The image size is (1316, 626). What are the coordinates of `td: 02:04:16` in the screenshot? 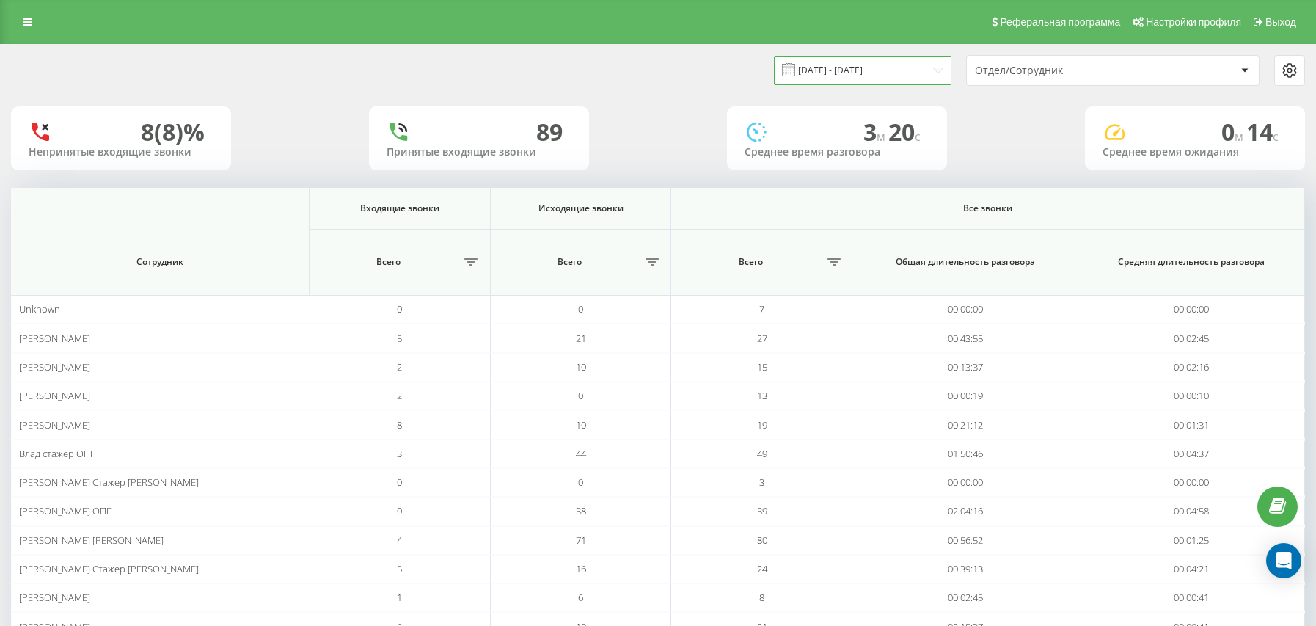 It's located at (965, 510).